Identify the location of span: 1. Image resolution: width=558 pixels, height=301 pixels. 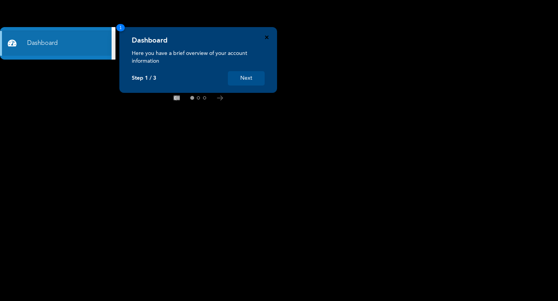
(120, 27).